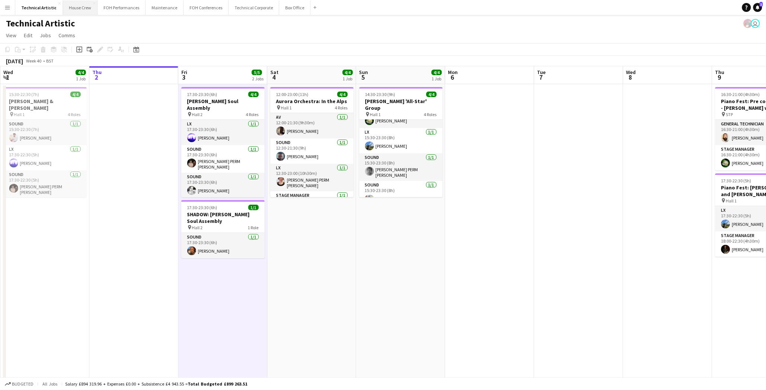  Describe the element at coordinates (758, 7) in the screenshot. I see `a: 1` at that location.